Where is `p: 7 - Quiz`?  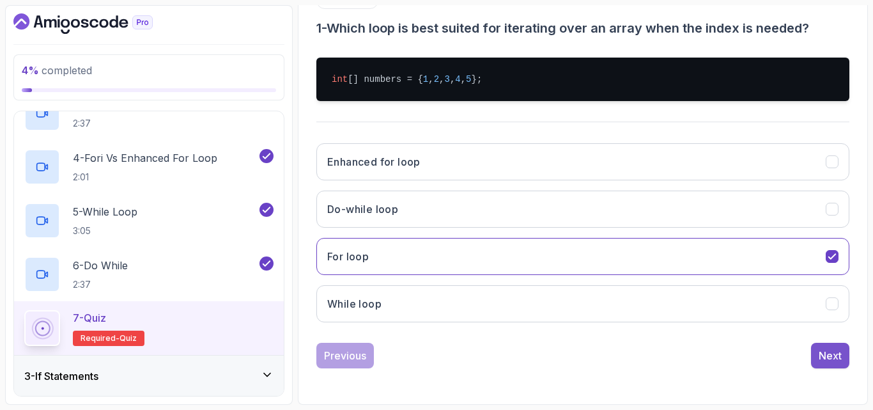
p: 7 - Quiz is located at coordinates (90, 318).